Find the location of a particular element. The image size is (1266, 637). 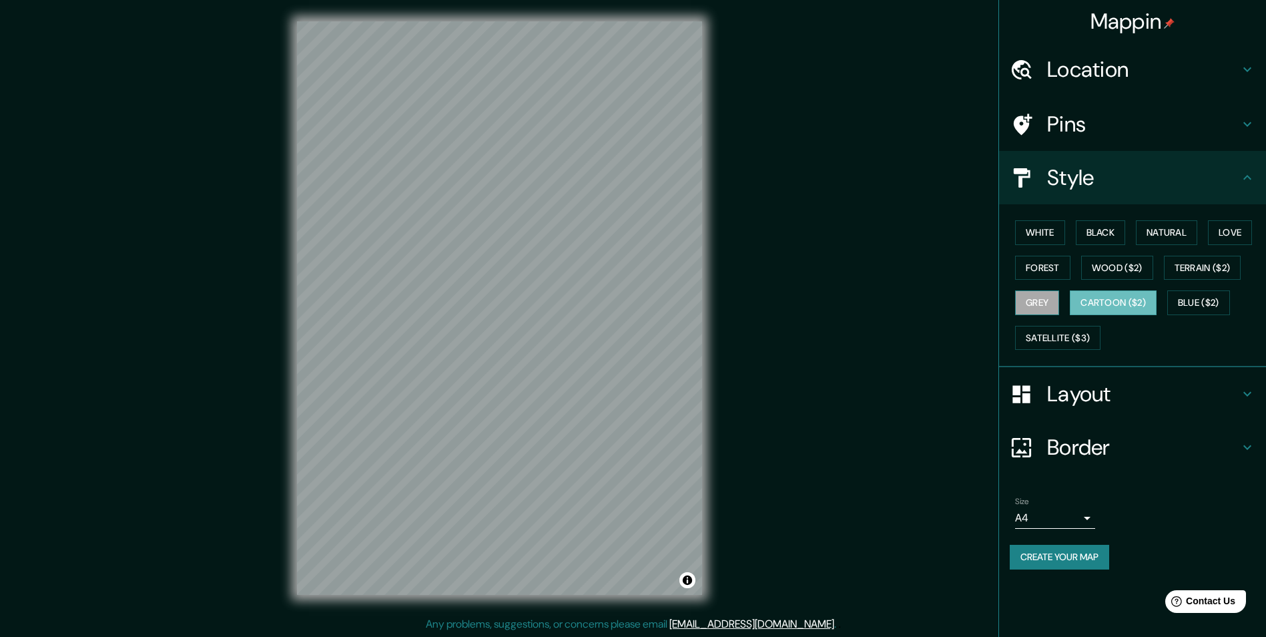

canvas: Map is located at coordinates (499, 308).